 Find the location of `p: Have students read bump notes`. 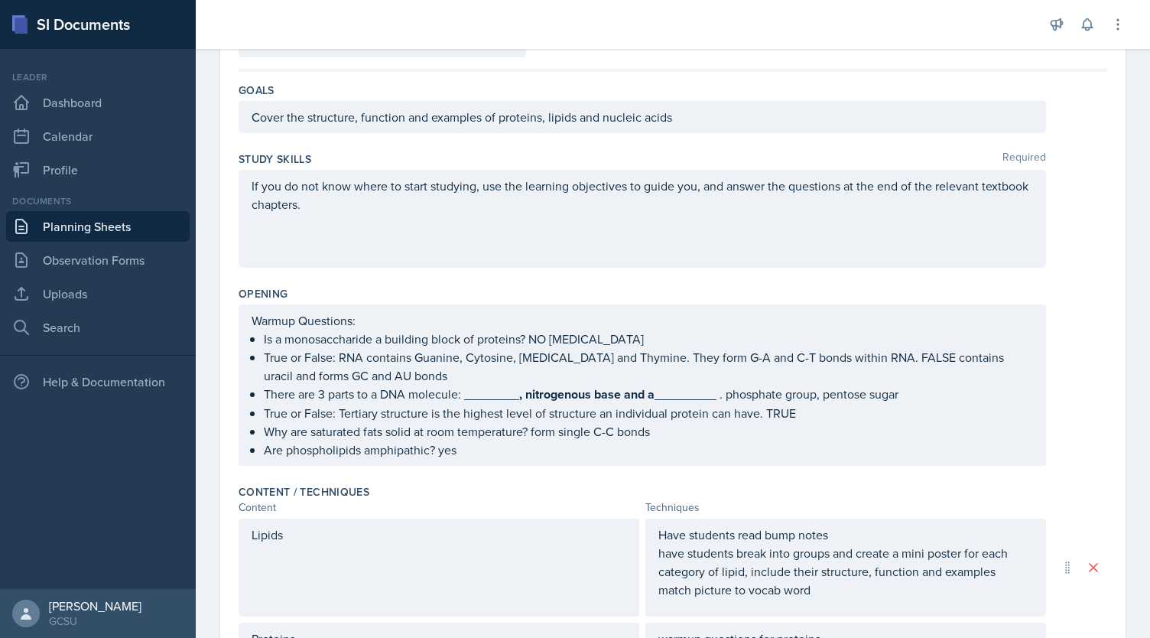

p: Have students read bump notes is located at coordinates (846, 535).